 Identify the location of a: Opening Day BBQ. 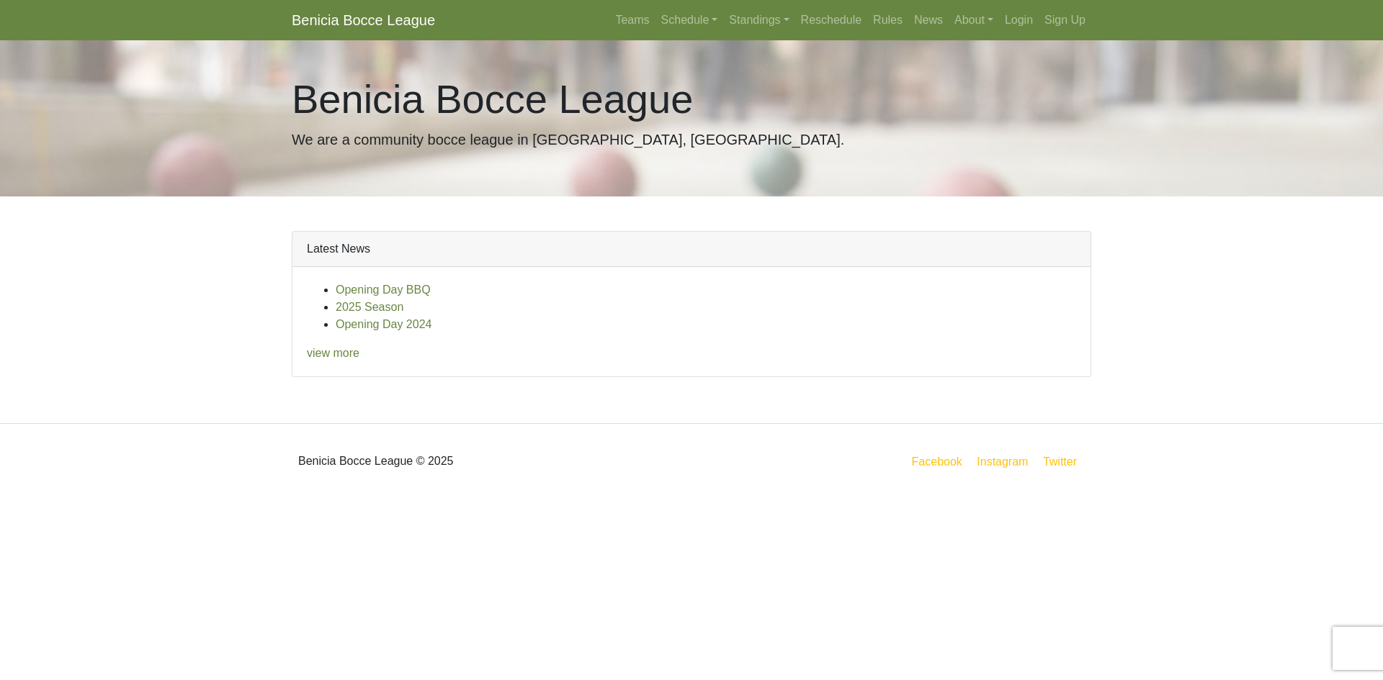
(383, 289).